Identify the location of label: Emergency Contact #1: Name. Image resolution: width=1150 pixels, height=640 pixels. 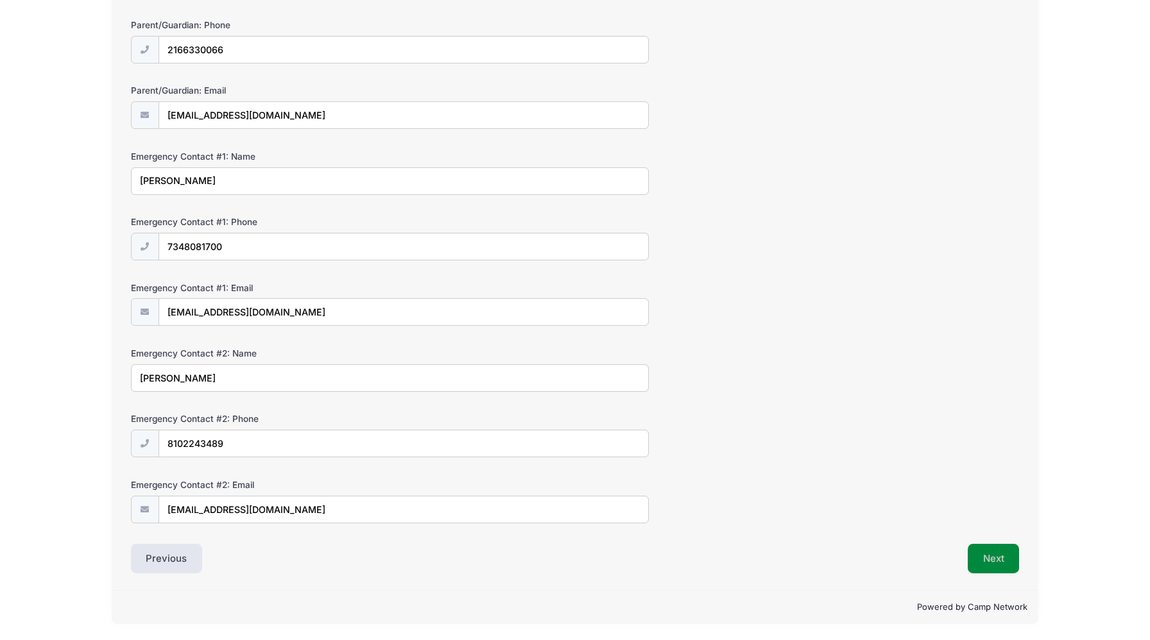
(279, 157).